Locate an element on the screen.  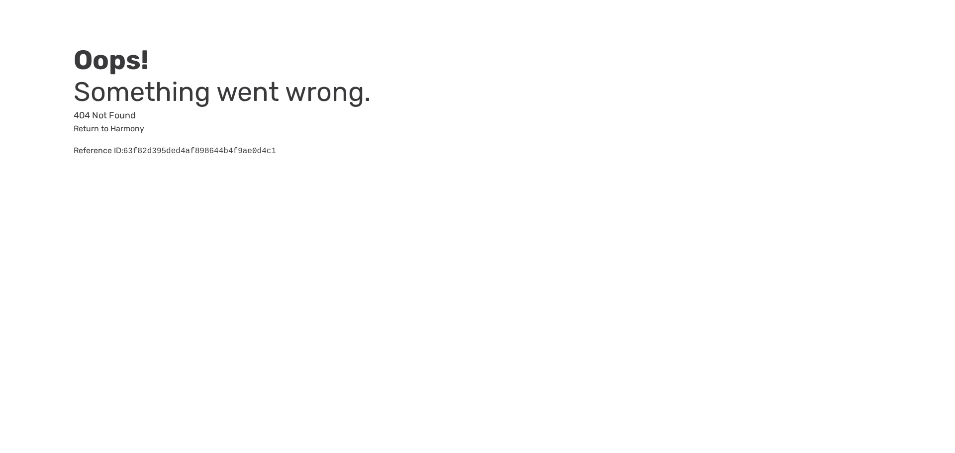
pre: 63f82d395ded4af898644b4f9ae0d4c1 is located at coordinates (199, 151).